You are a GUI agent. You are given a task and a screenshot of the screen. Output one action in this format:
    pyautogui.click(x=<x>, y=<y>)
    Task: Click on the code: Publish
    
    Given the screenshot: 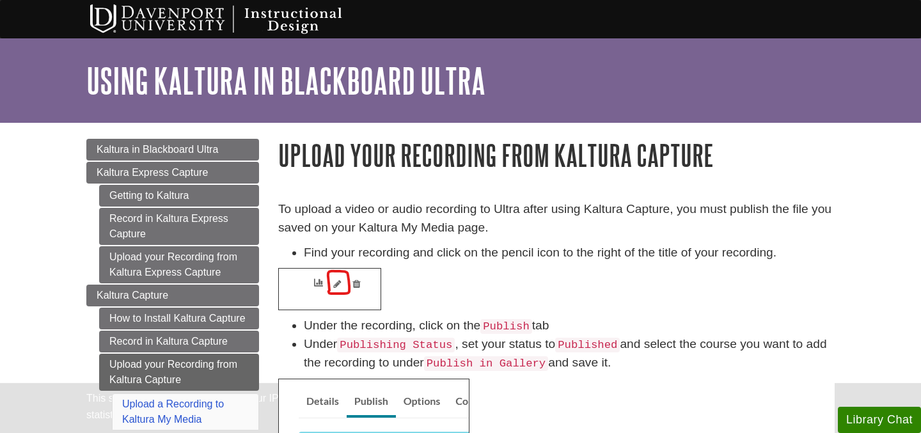 What is the action you would take?
    pyautogui.click(x=506, y=326)
    